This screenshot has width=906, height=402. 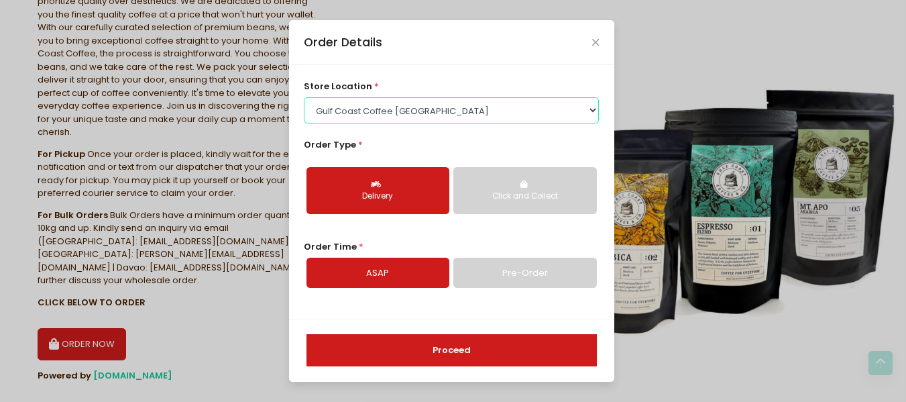 What do you see at coordinates (343, 42) in the screenshot?
I see `div: Order Details` at bounding box center [343, 42].